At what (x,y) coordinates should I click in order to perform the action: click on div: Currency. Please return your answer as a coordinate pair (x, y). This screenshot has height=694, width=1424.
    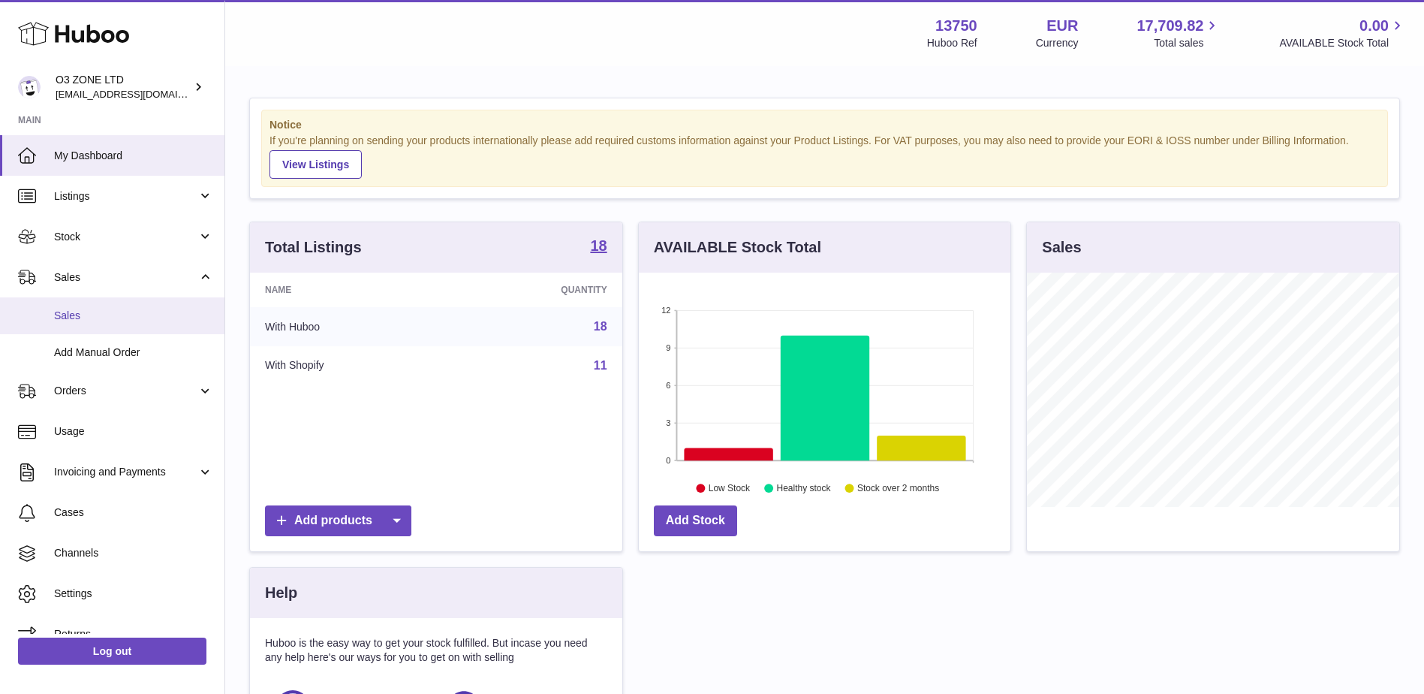
    Looking at the image, I should click on (1057, 43).